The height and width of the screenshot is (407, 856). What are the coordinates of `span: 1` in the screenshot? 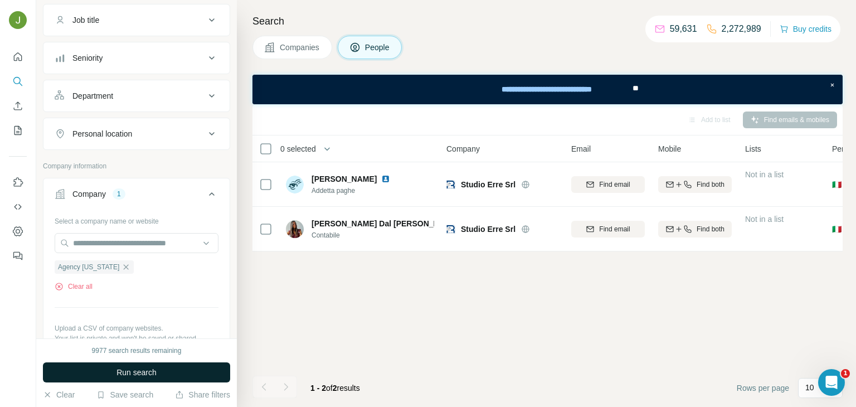 It's located at (846, 373).